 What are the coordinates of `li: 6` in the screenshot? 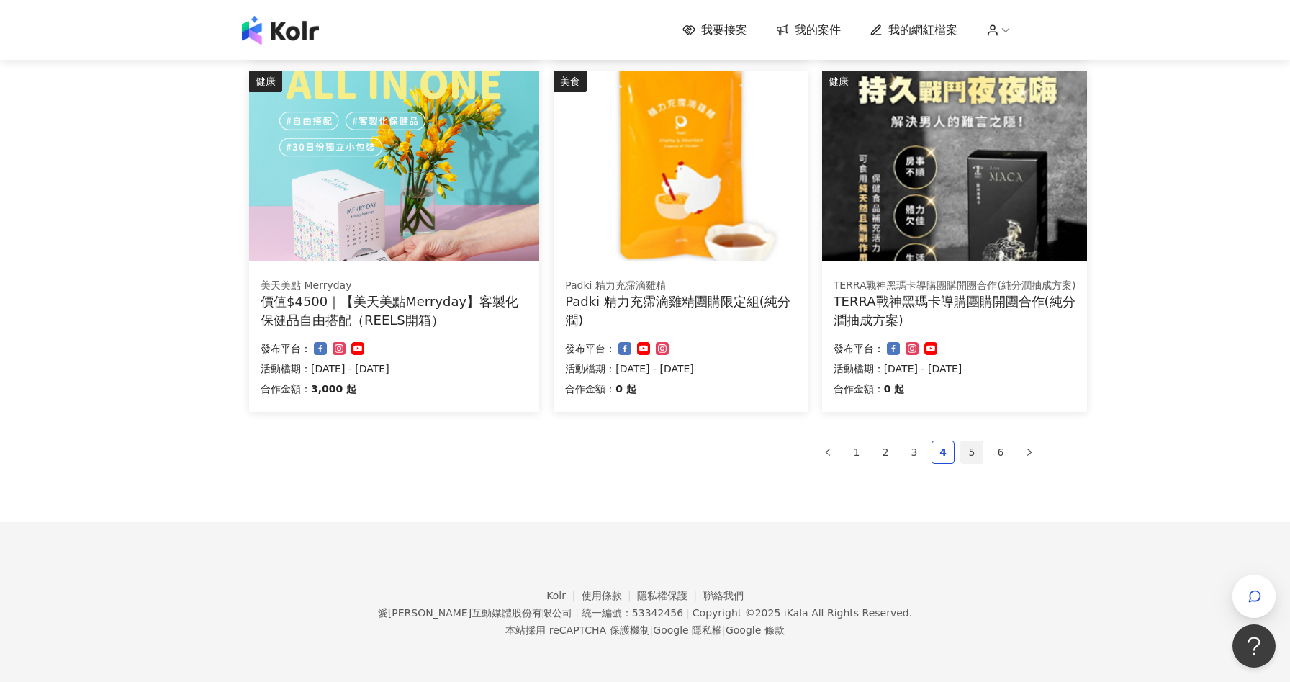 It's located at (1001, 452).